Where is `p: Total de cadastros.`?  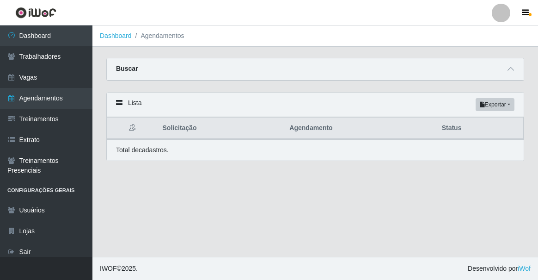 p: Total de cadastros. is located at coordinates (142, 150).